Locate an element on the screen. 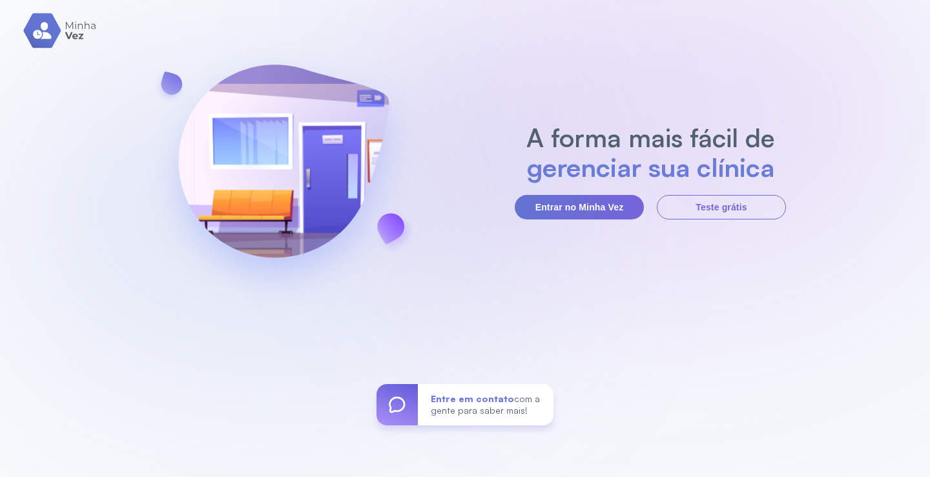  a: Entre em contatocom a gente para saber mais! is located at coordinates (465, 405).